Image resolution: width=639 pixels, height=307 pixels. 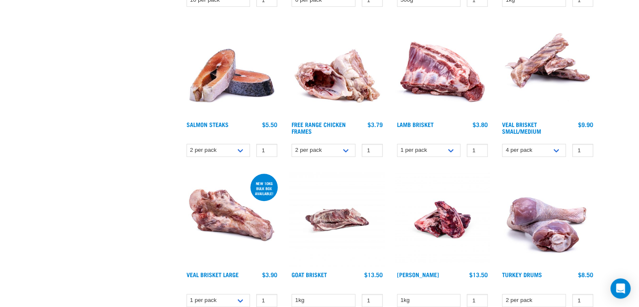 I want to click on div: new 10kg bulk box available!, so click(x=264, y=188).